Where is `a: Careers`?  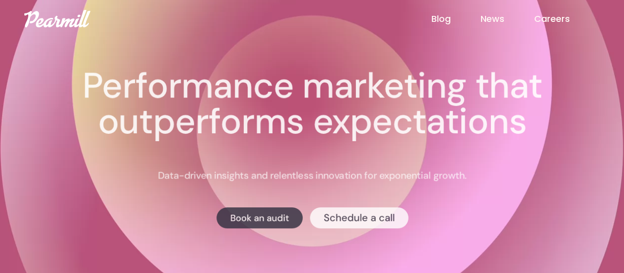
a: Careers is located at coordinates (567, 19).